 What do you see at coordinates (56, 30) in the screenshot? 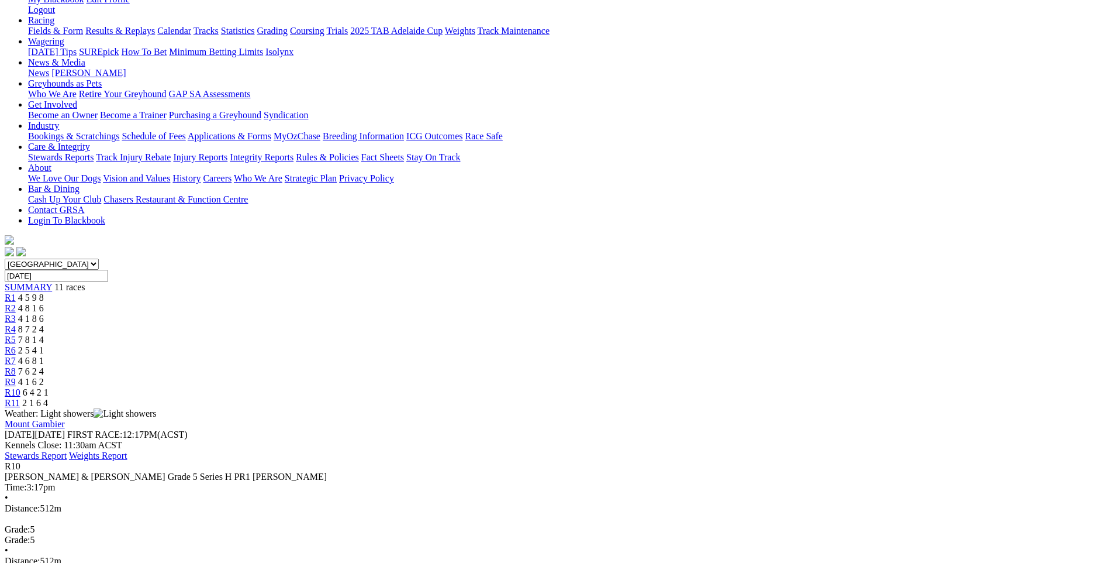
I see `a: Fields & Form` at bounding box center [56, 30].